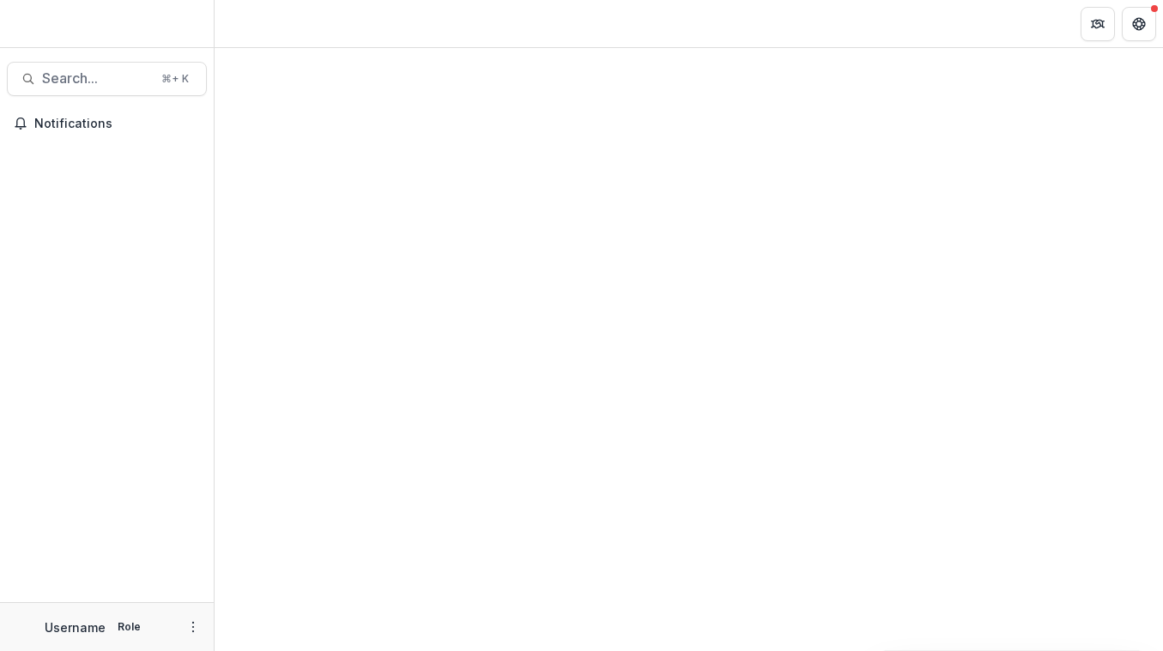  I want to click on p: Username, so click(75, 627).